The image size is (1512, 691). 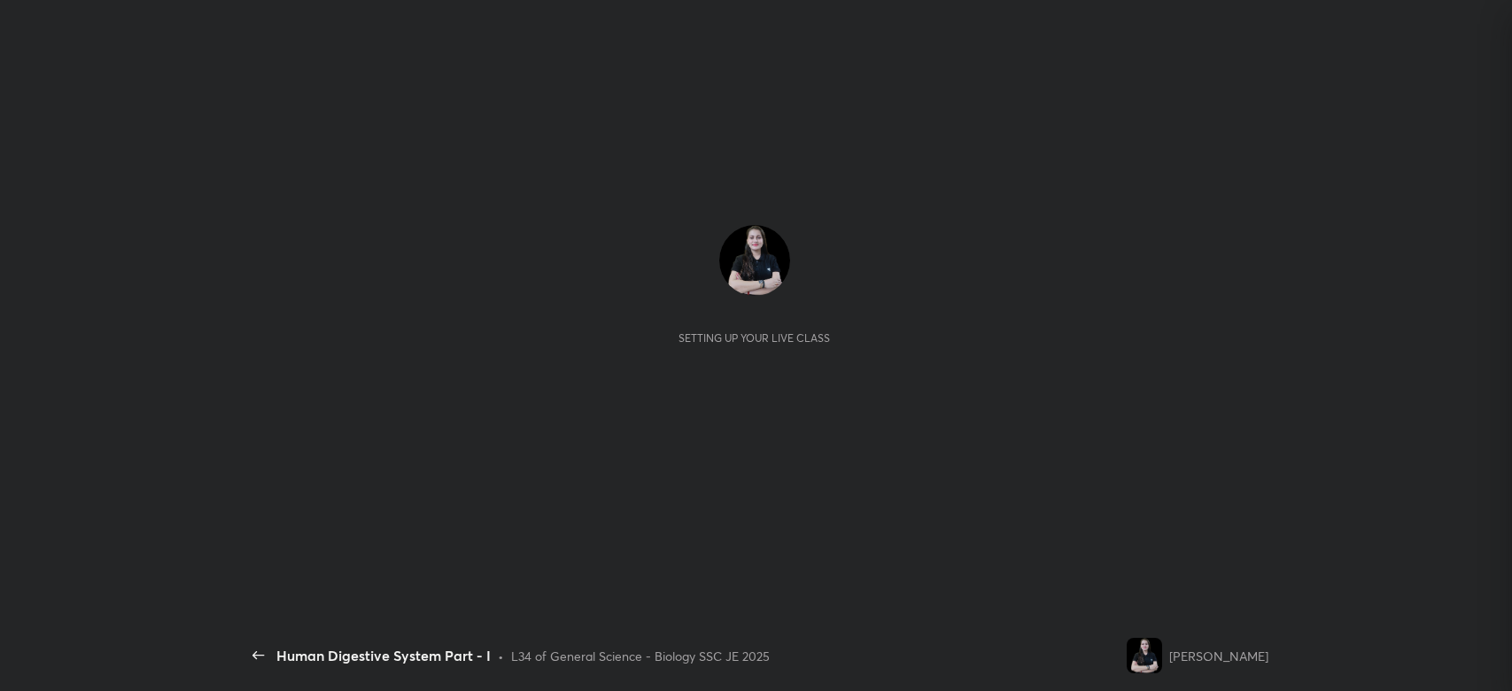 I want to click on div: Human Digestive System Part - I, so click(x=383, y=655).